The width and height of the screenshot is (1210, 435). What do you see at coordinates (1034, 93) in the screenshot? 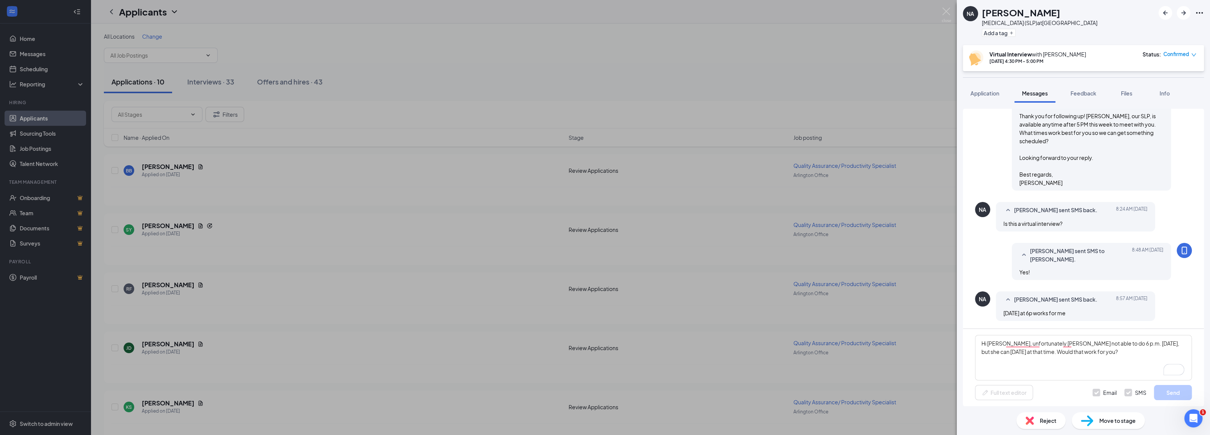
I see `span: Messages` at bounding box center [1034, 93].